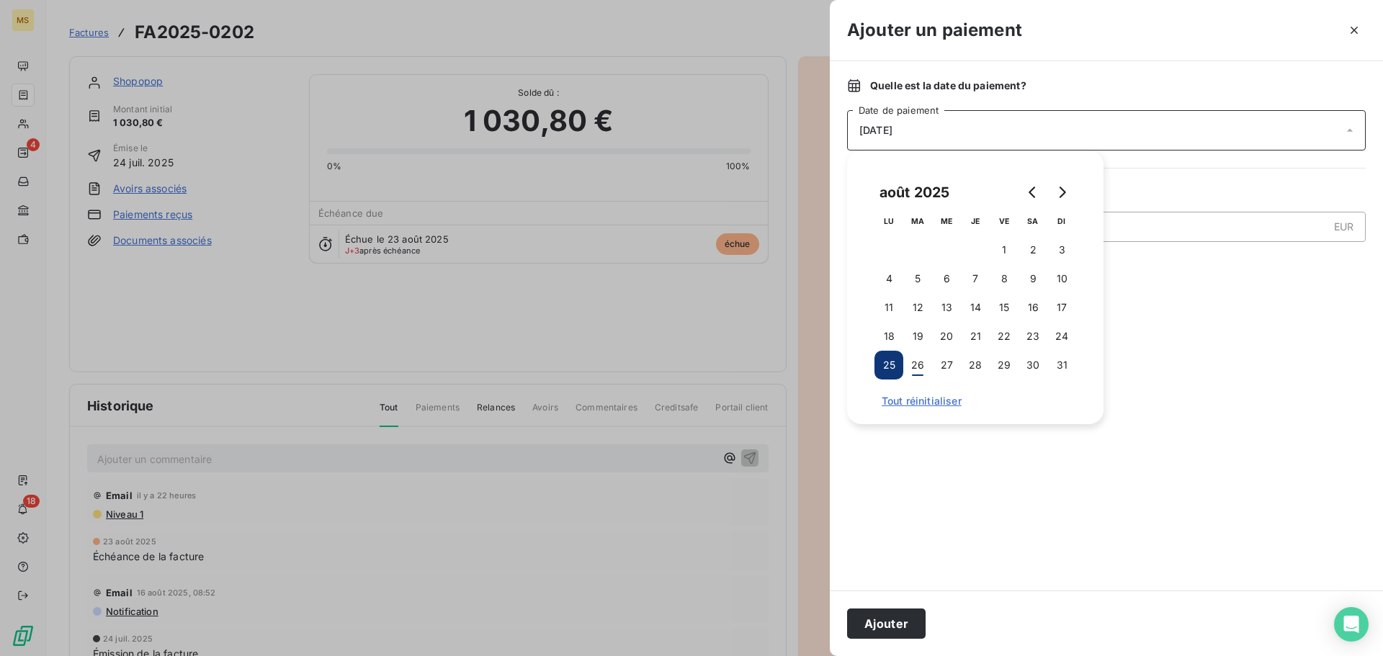 The image size is (1383, 656). What do you see at coordinates (947, 308) in the screenshot?
I see `button: 13` at bounding box center [947, 308].